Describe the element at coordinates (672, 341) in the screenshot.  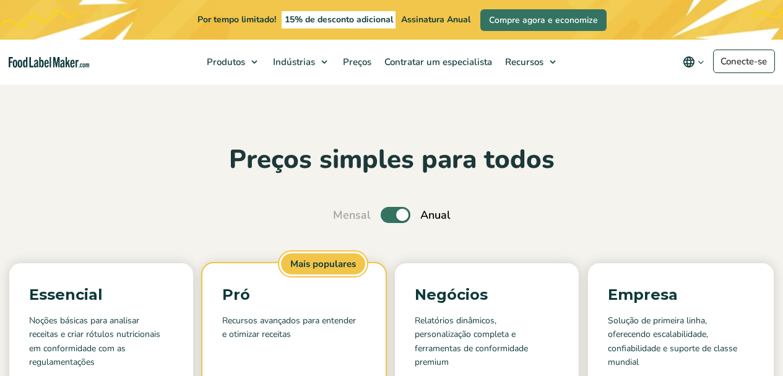
I see `font: Solução de primeira linha, oferecendo escalabilidade, confiabilidade e suporte de classe mundial` at that location.